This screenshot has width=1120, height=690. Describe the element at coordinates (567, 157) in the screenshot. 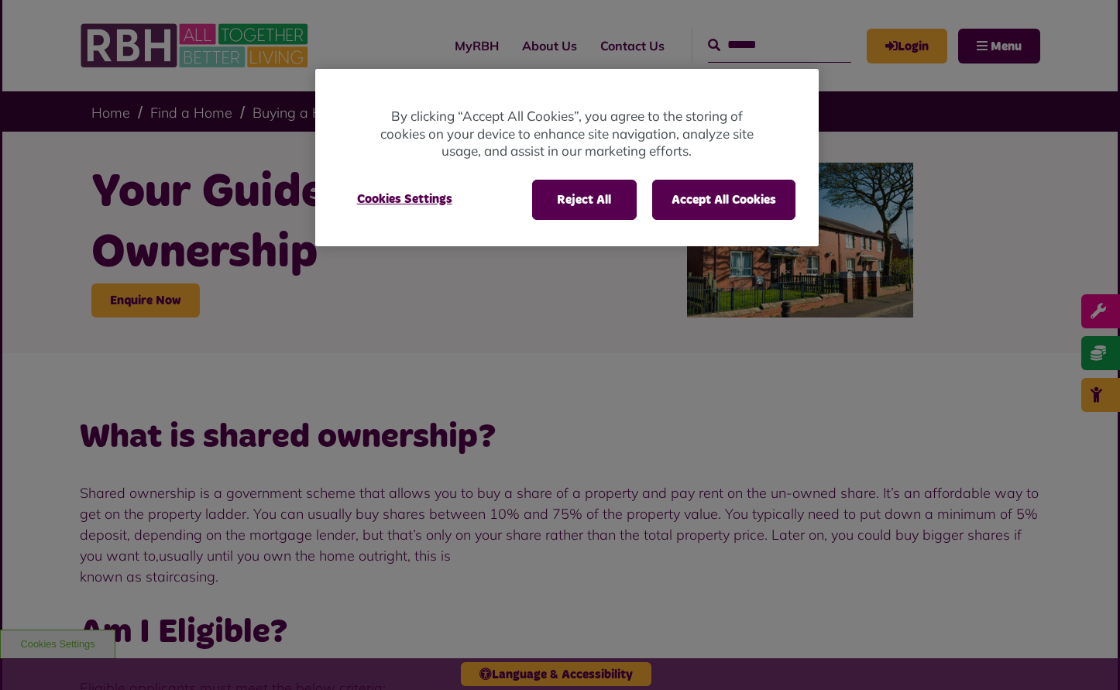

I see `div: Cookie banner` at that location.